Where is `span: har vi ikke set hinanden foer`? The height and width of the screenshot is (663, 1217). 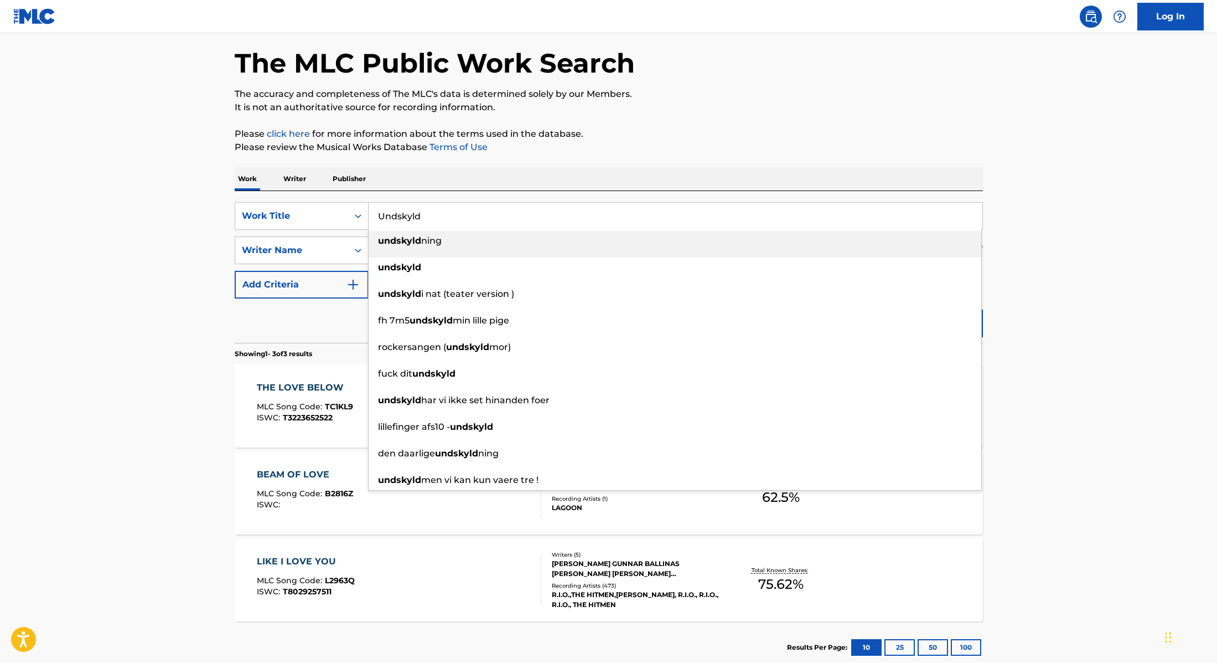 span: har vi ikke set hinanden foer is located at coordinates (485, 400).